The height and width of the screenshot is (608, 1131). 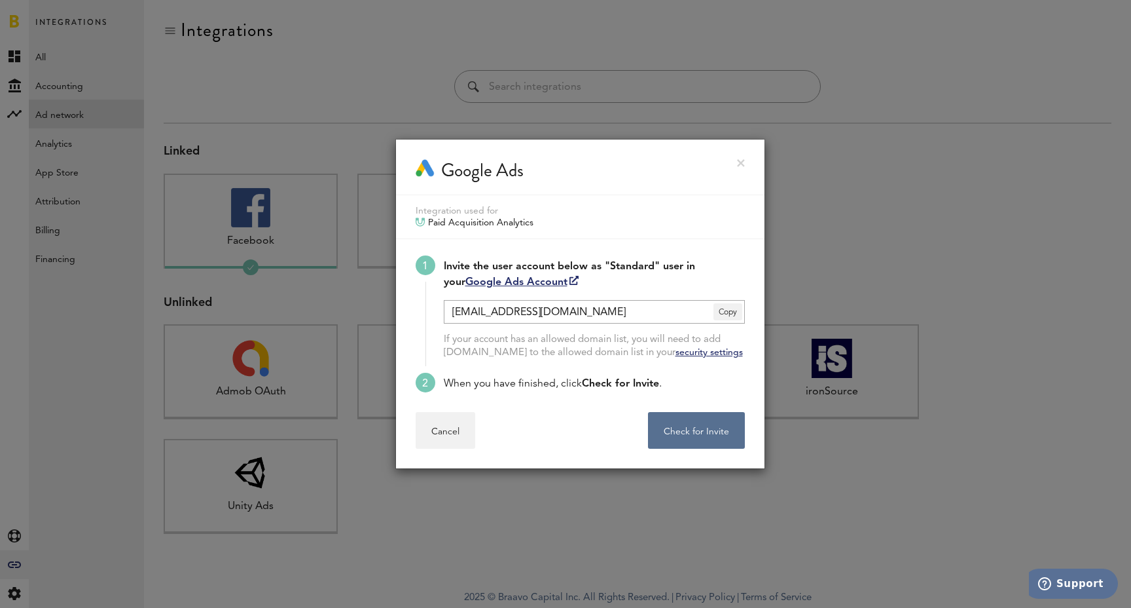 I want to click on a: Google Ads Account, so click(x=522, y=282).